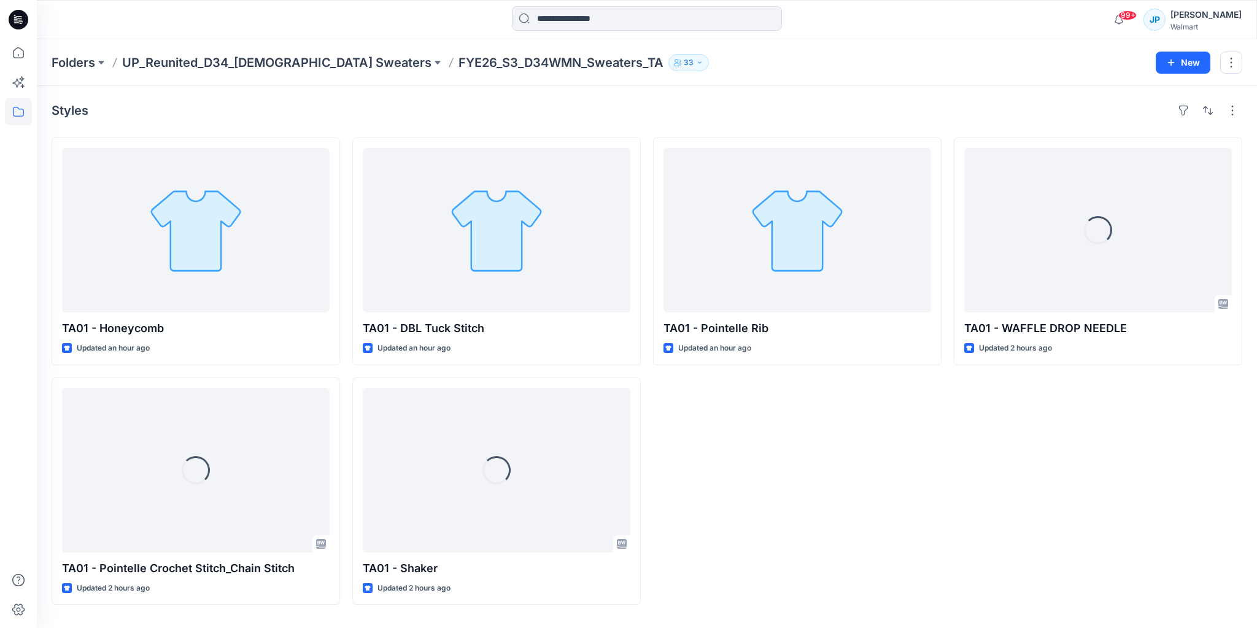 The width and height of the screenshot is (1257, 628). I want to click on div: JP, so click(1154, 20).